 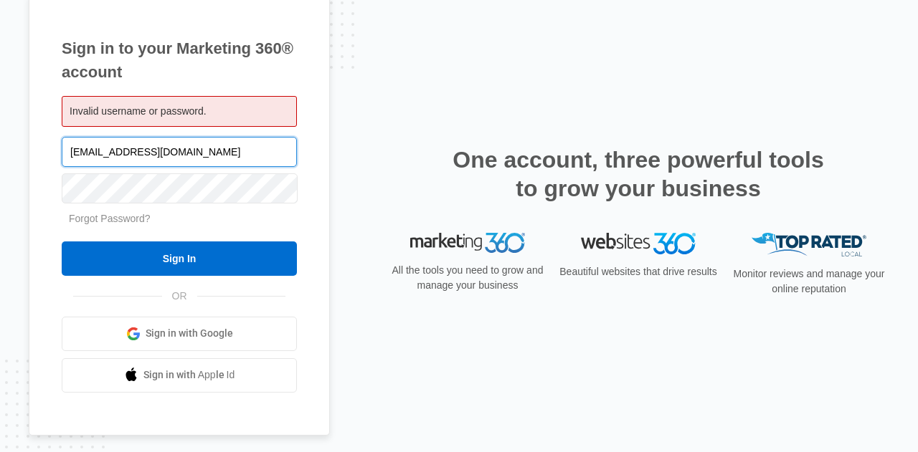 I want to click on h2: One account, three powerful tools to grow your business, so click(x=638, y=174).